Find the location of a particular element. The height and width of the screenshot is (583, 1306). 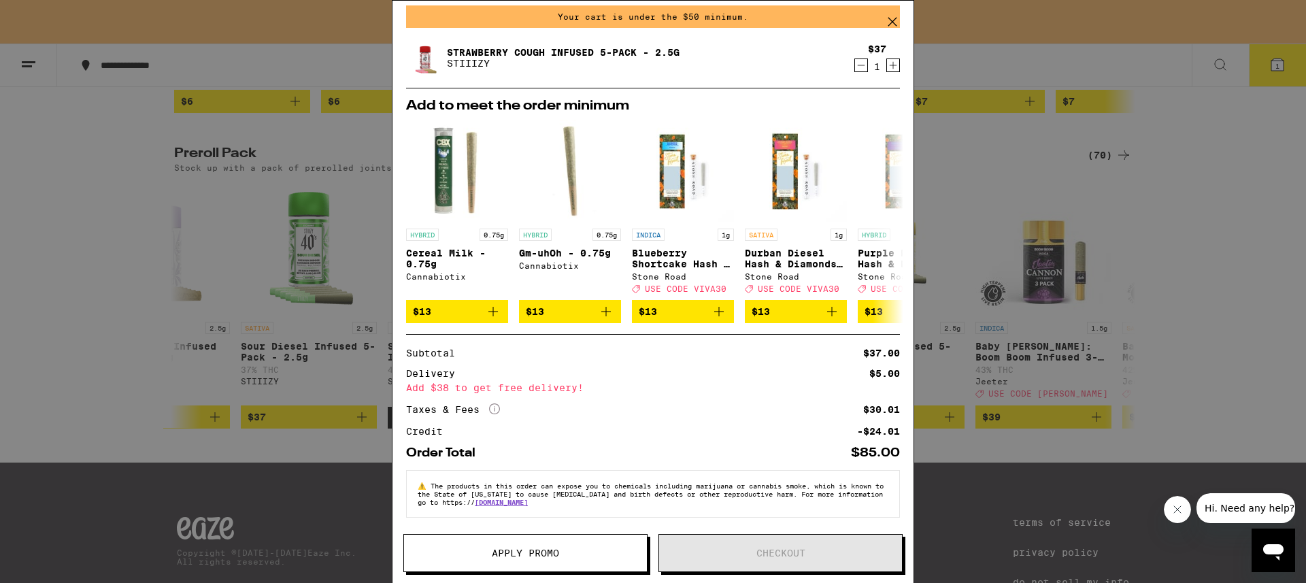

button: Apply Promo is located at coordinates (525, 553).